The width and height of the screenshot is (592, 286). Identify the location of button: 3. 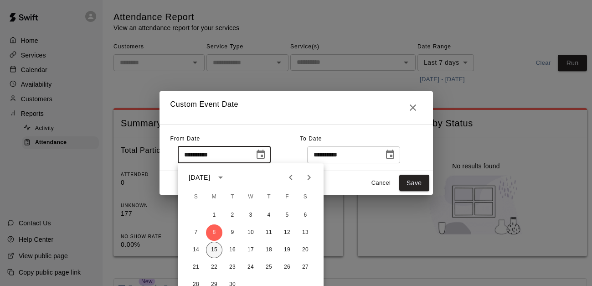
(251, 215).